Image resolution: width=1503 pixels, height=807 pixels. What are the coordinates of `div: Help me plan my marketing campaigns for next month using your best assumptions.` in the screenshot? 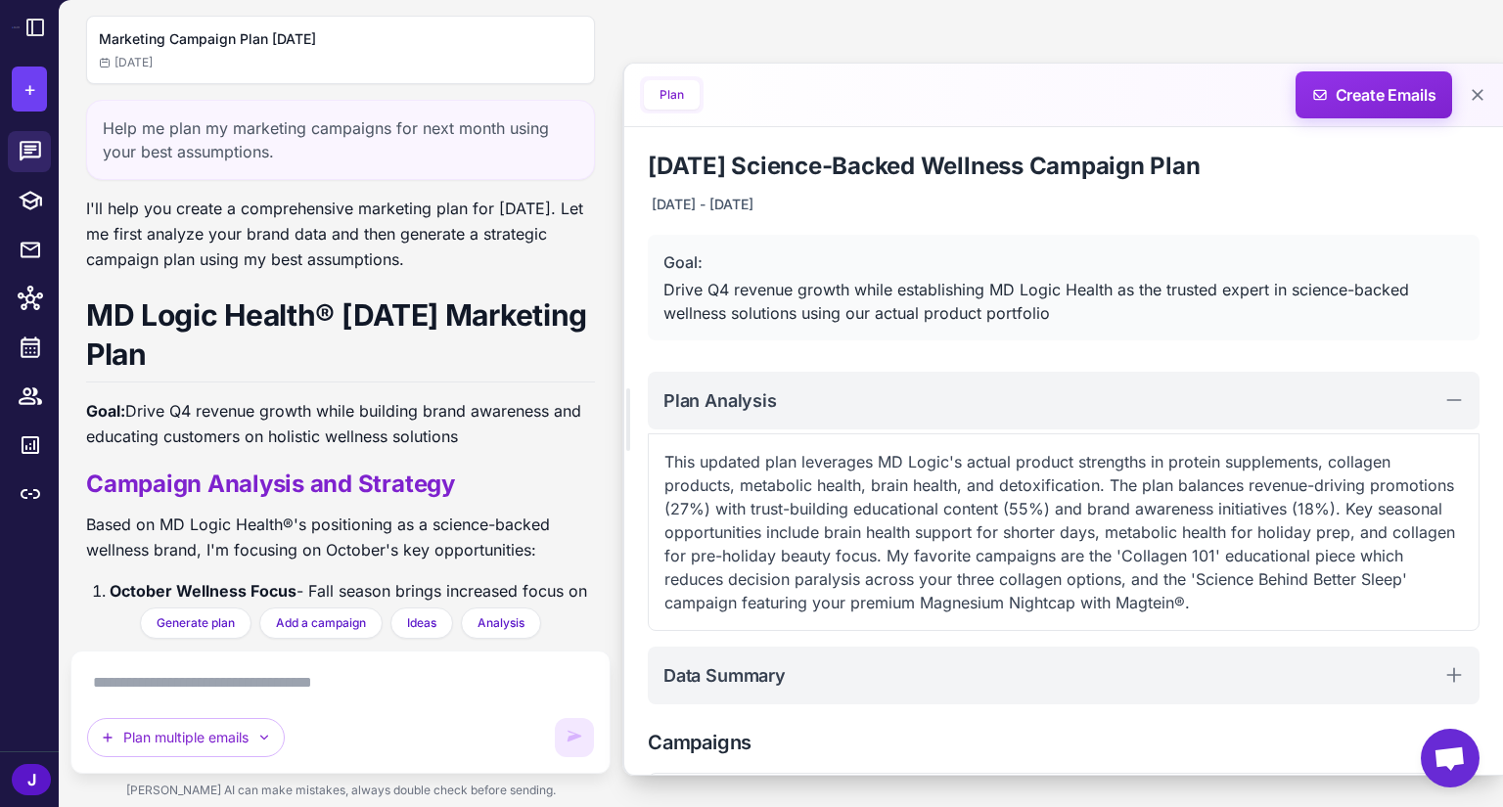 It's located at (340, 140).